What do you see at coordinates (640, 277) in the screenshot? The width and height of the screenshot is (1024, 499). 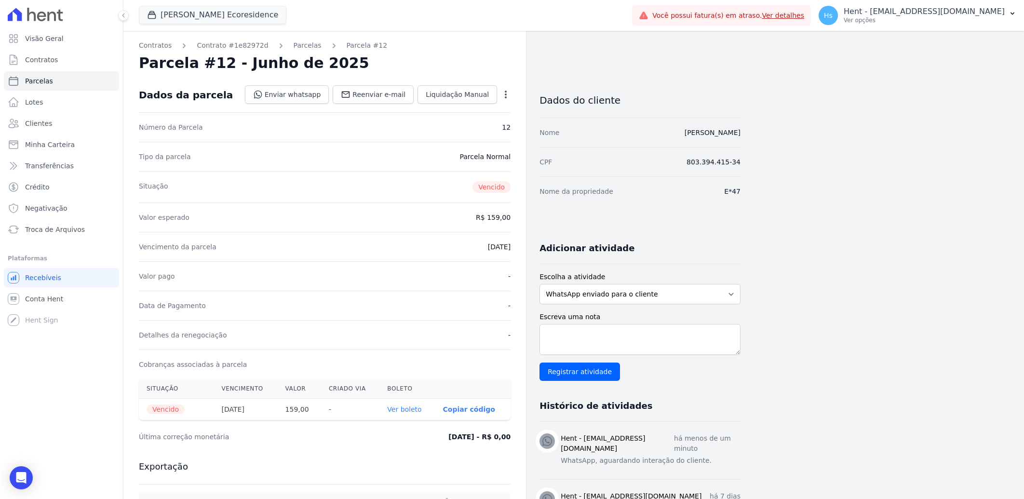 I see `label: Escolha a atividade` at bounding box center [640, 277].